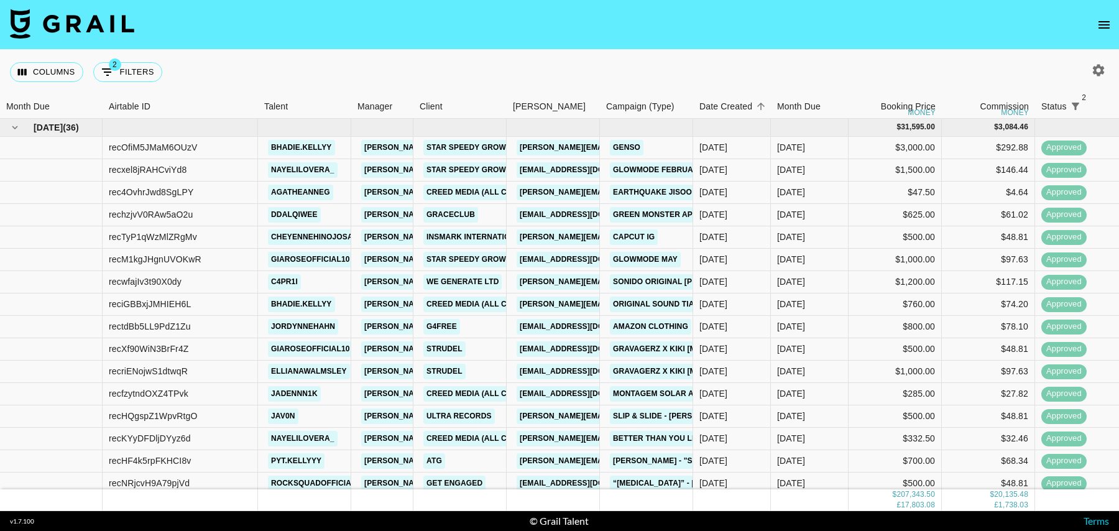 The height and width of the screenshot is (531, 1119). Describe the element at coordinates (761, 106) in the screenshot. I see `button: Sort` at that location.